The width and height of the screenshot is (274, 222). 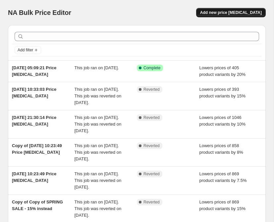 What do you see at coordinates (28, 50) in the screenshot?
I see `button: Add filter` at bounding box center [28, 50].